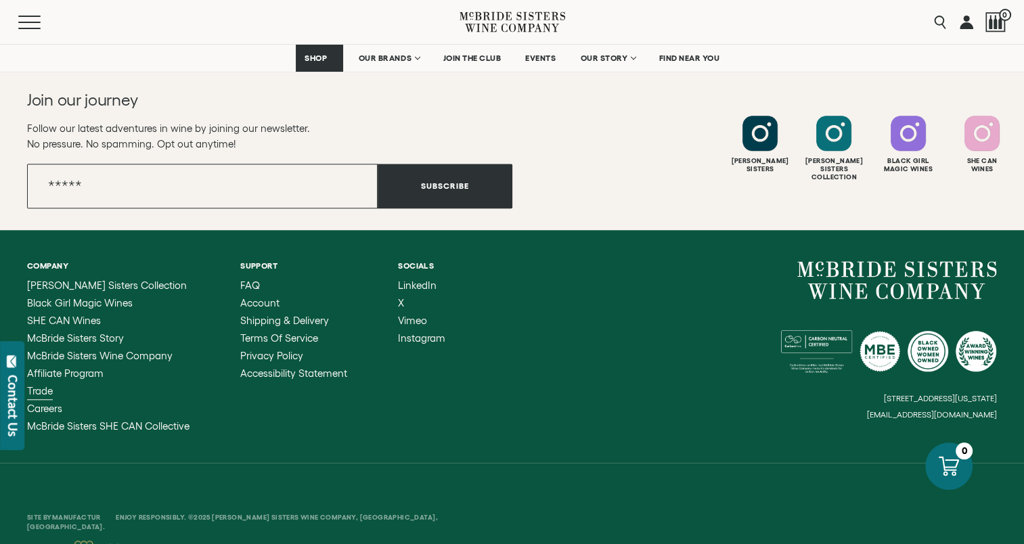  Describe the element at coordinates (690, 58) in the screenshot. I see `a: FIND NEAR YOU` at that location.